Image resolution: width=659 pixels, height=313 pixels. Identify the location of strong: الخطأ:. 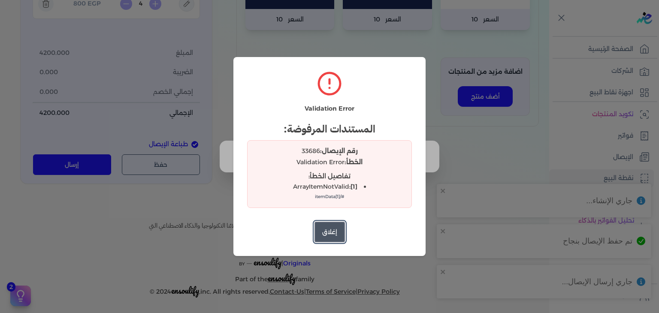
(354, 162).